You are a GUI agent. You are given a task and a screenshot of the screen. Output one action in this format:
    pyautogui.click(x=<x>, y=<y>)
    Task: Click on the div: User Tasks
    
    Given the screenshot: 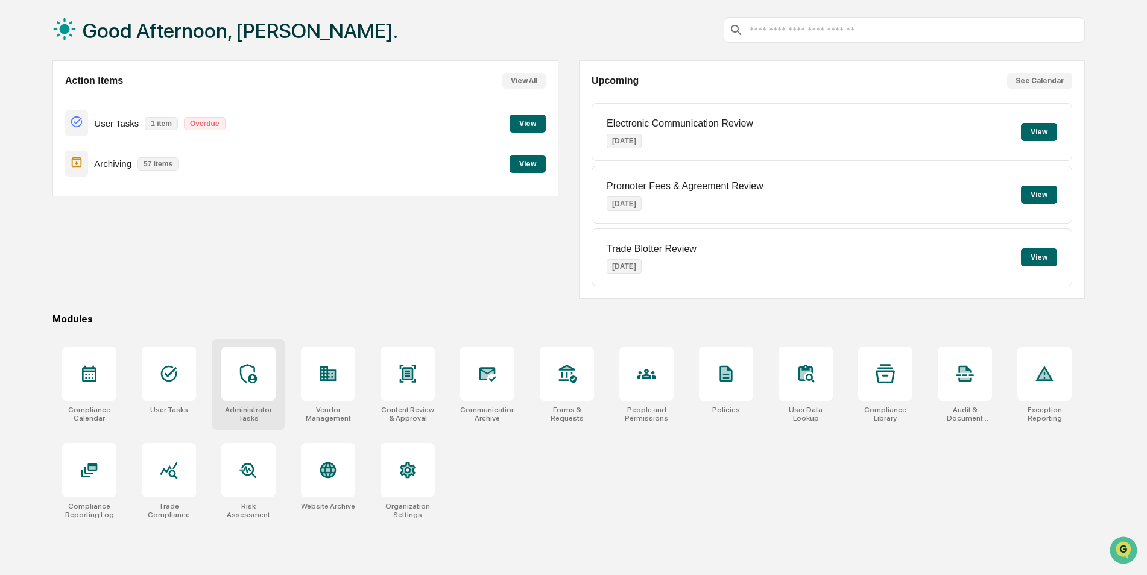 What is the action you would take?
    pyautogui.click(x=169, y=410)
    